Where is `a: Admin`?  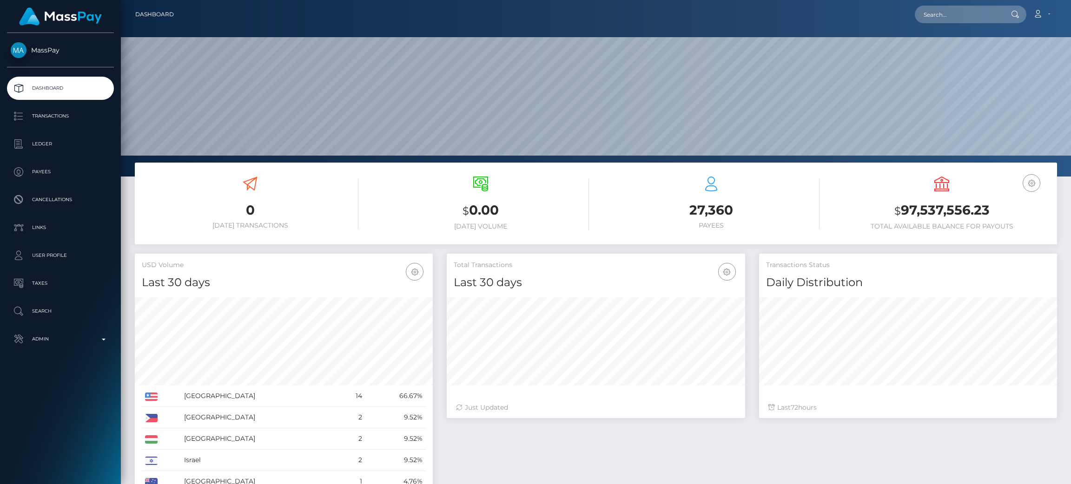
a: Admin is located at coordinates (60, 339).